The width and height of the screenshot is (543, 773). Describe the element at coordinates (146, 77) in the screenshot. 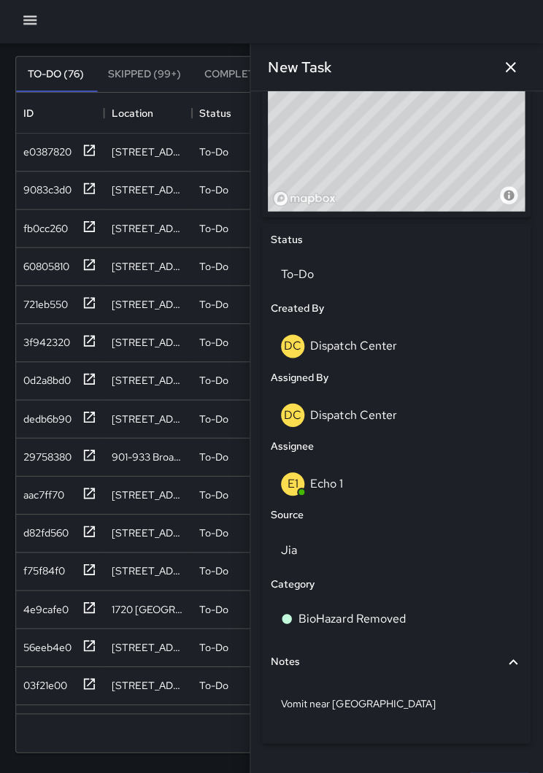

I see `button: Skipped (99+)` at that location.